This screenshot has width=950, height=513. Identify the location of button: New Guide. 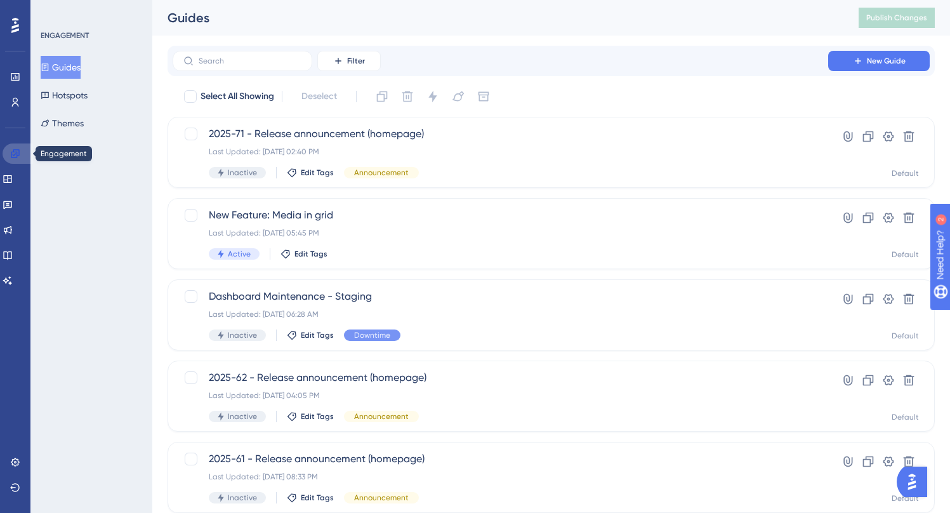
(879, 61).